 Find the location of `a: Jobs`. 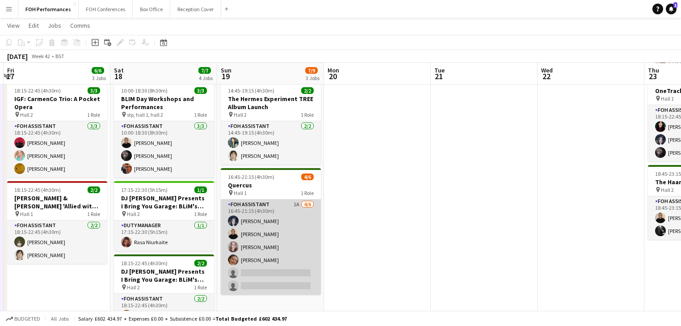

a: Jobs is located at coordinates (55, 25).